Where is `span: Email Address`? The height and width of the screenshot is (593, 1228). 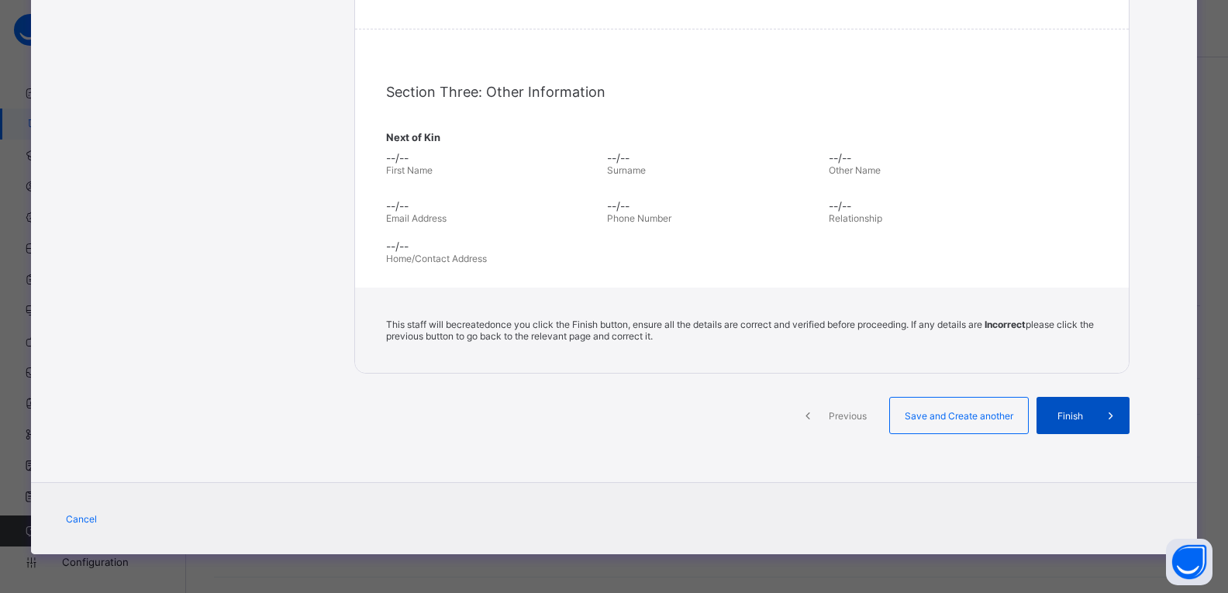 span: Email Address is located at coordinates (416, 218).